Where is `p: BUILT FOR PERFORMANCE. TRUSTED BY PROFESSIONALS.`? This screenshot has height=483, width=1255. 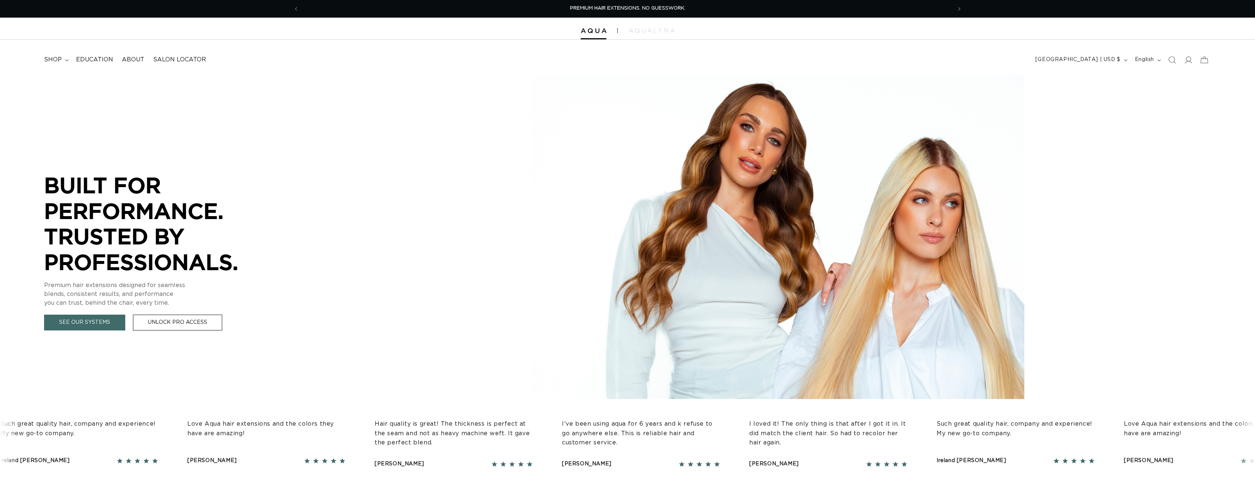 p: BUILT FOR PERFORMANCE. TRUSTED BY PROFESSIONALS. is located at coordinates (154, 223).